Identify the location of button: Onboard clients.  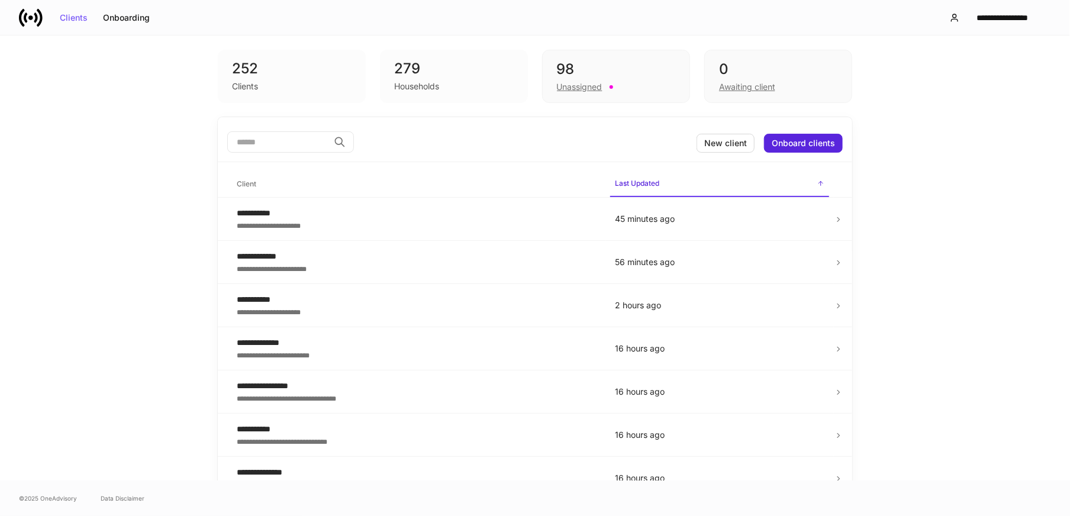
(803, 143).